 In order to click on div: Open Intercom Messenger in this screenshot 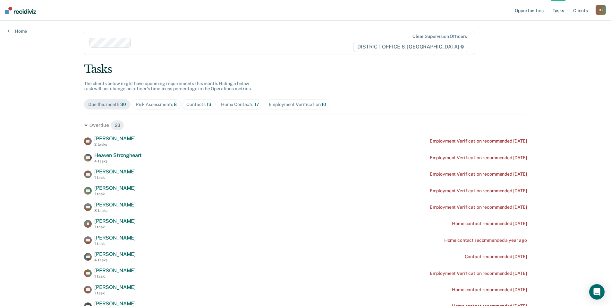, I will do `click(597, 292)`.